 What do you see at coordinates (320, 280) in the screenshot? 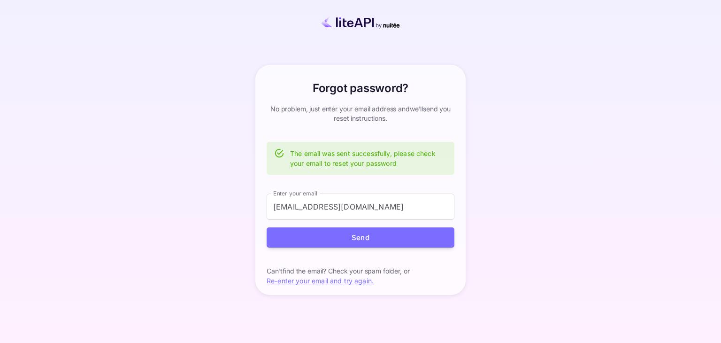
I see `a: Re-enter your email and try again.` at bounding box center [320, 280].